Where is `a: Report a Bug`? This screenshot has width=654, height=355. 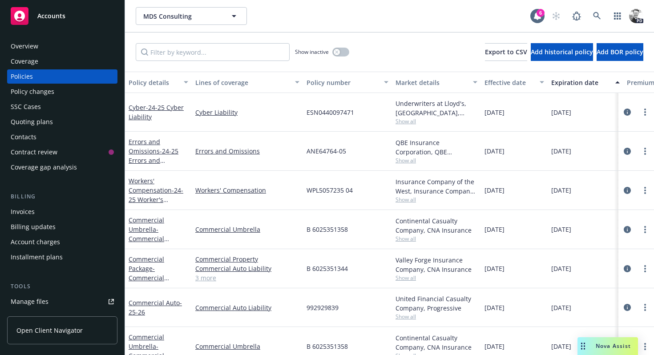 a: Report a Bug is located at coordinates (576, 16).